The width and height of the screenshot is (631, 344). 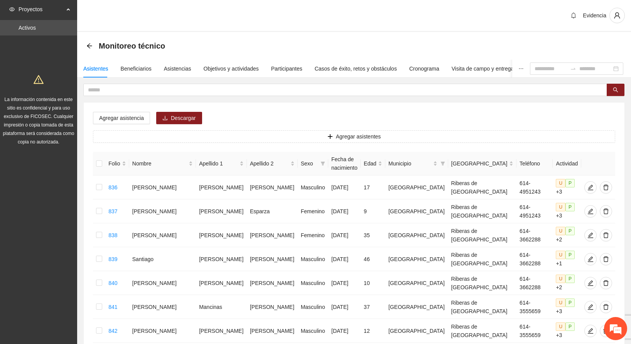 I want to click on a: 840, so click(x=113, y=283).